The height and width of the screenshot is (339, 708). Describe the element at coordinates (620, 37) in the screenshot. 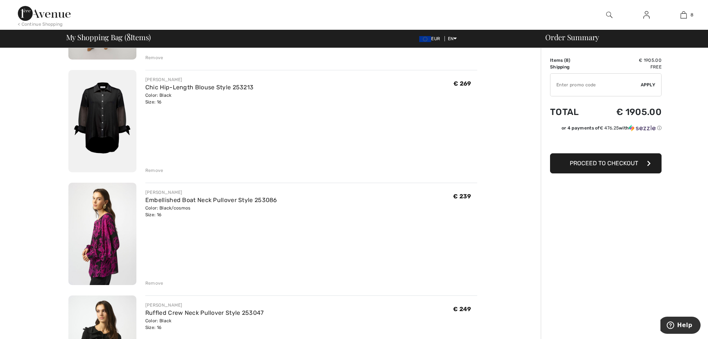

I see `div: Order Summary` at that location.